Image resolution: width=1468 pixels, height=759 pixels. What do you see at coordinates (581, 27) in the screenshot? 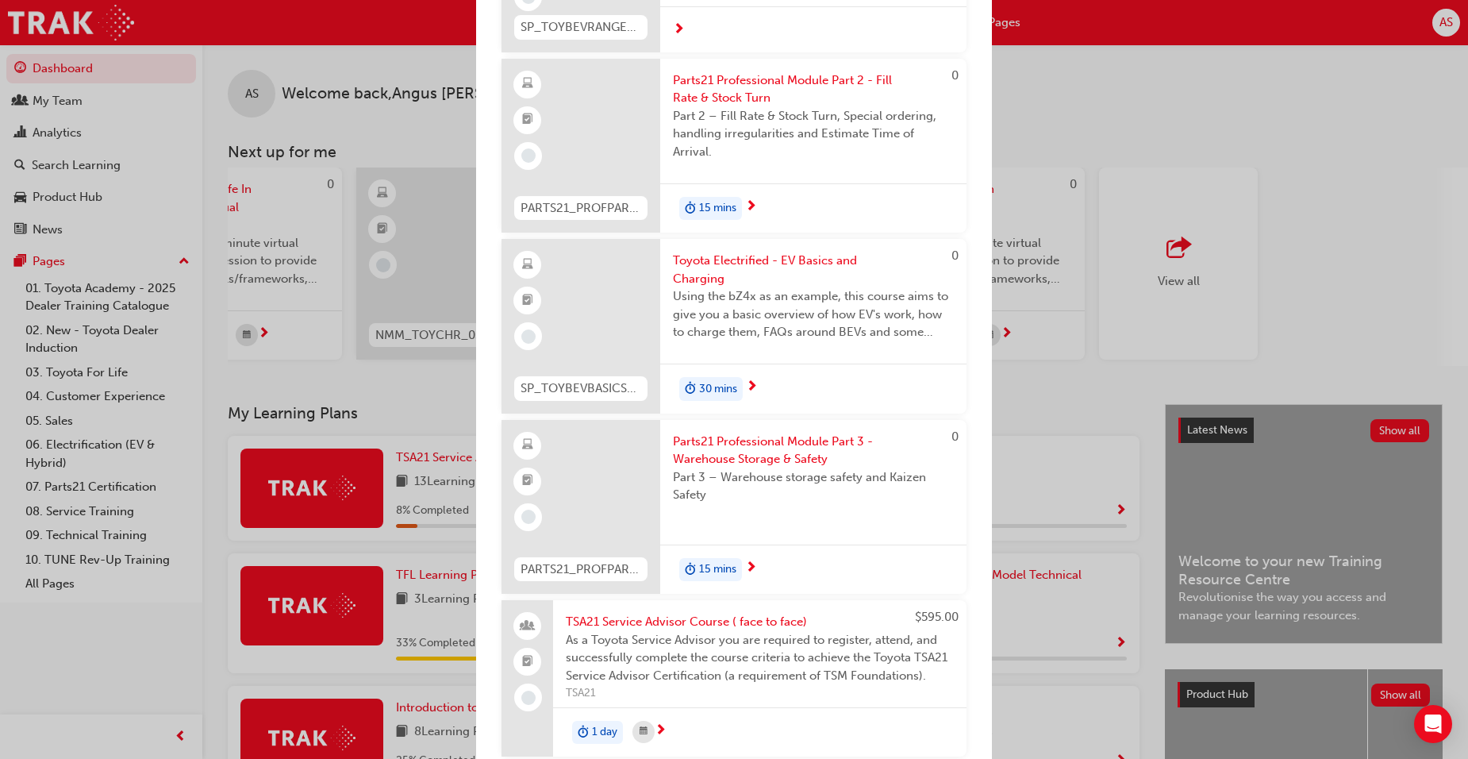
I see `span: SP_TOYBEVRANGE_EL` at bounding box center [581, 27].